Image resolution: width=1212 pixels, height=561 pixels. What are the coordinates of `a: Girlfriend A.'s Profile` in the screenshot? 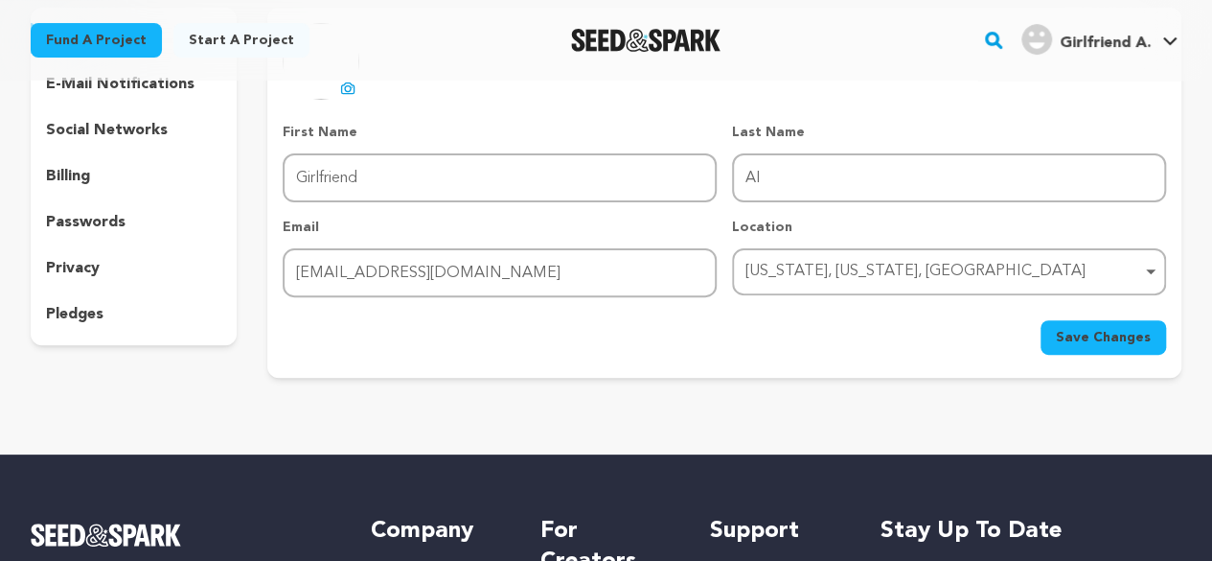 It's located at (1099, 37).